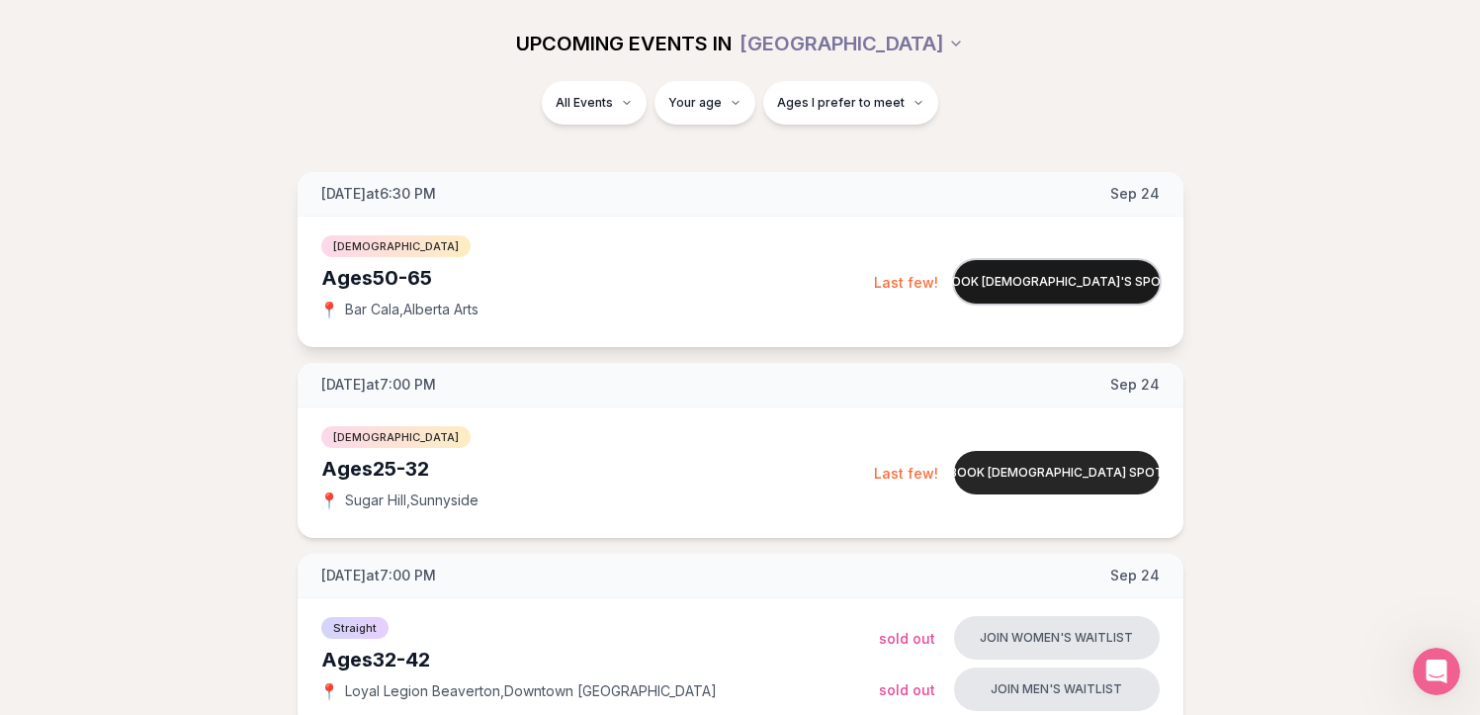 The width and height of the screenshot is (1480, 715). What do you see at coordinates (840, 103) in the screenshot?
I see `span: Ages I prefer to meet` at bounding box center [840, 103].